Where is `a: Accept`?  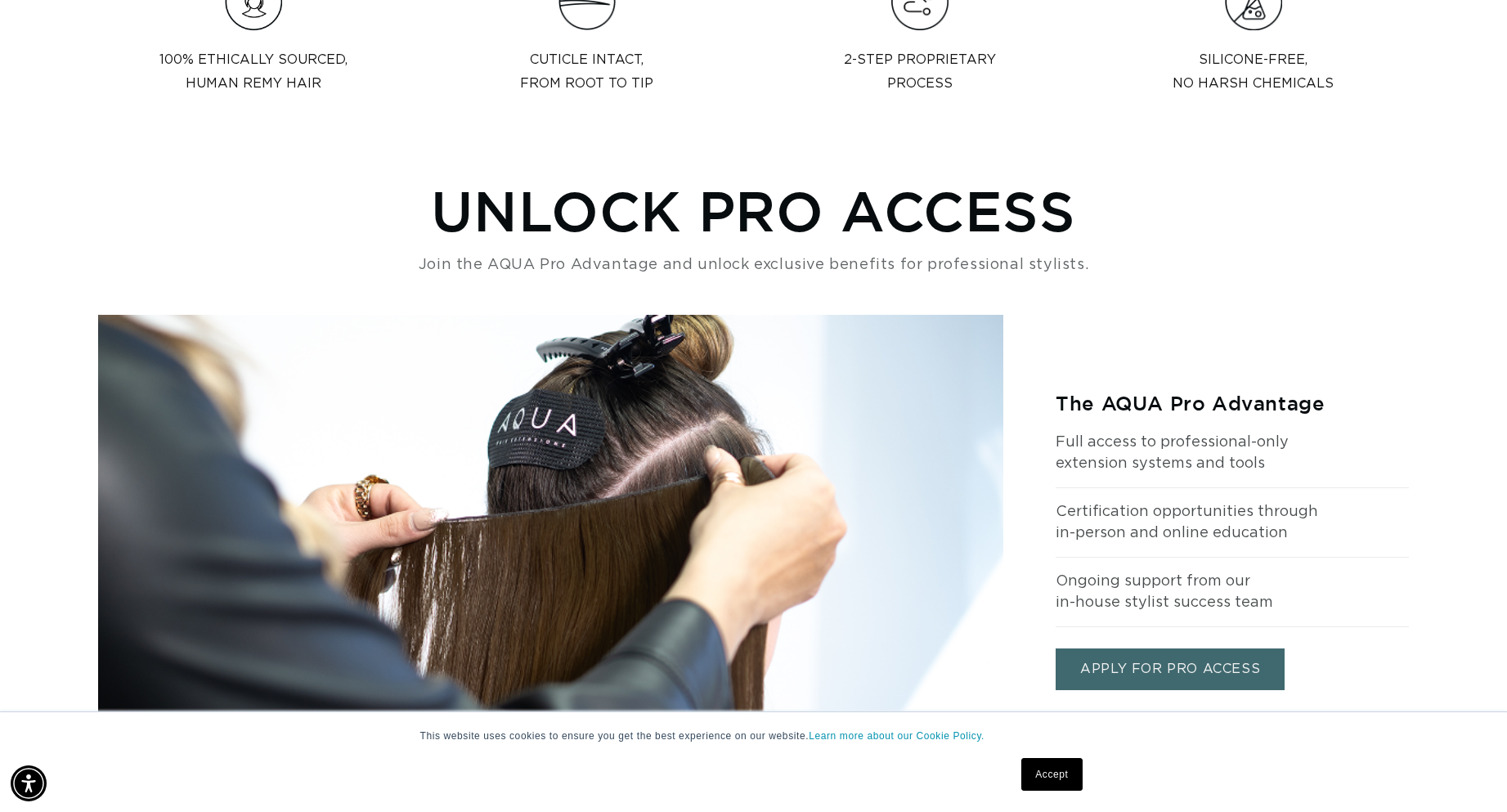 a: Accept is located at coordinates (1052, 774).